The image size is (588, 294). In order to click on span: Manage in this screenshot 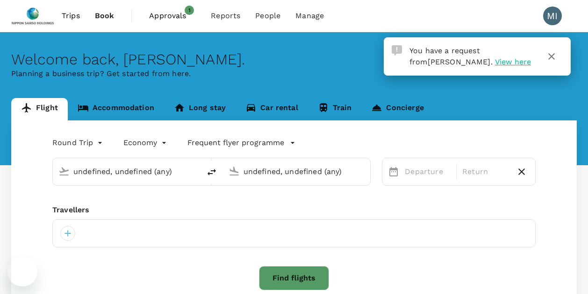, I will do `click(309, 16)`.